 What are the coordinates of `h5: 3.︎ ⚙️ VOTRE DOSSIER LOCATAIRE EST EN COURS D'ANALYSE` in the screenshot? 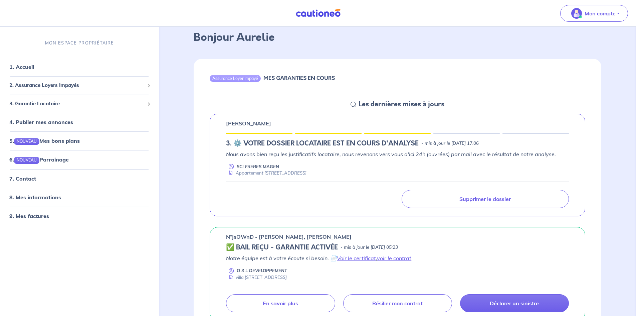 It's located at (322, 143).